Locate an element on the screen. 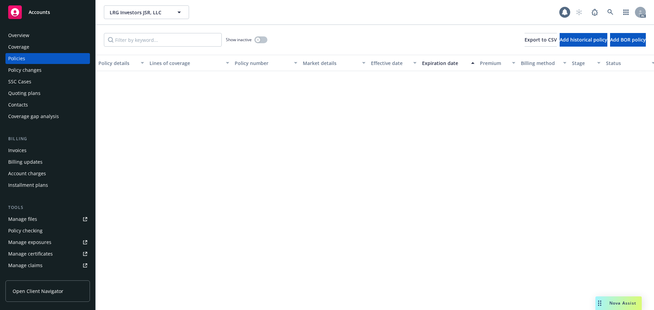 The height and width of the screenshot is (310, 654). div: Coverage is located at coordinates (19, 47).